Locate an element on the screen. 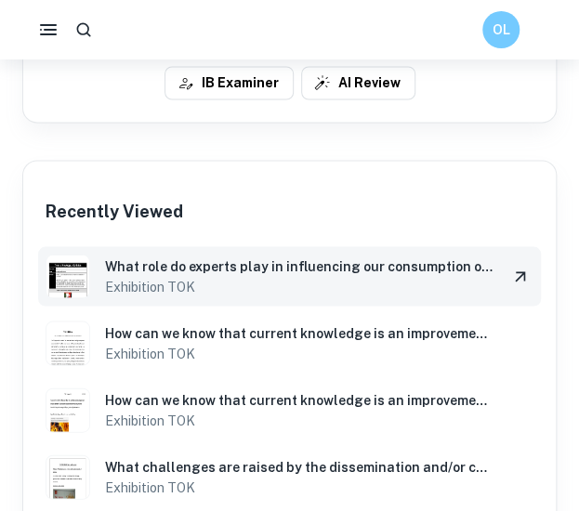 This screenshot has height=511, width=579. button: IB Examiner is located at coordinates (229, 83).